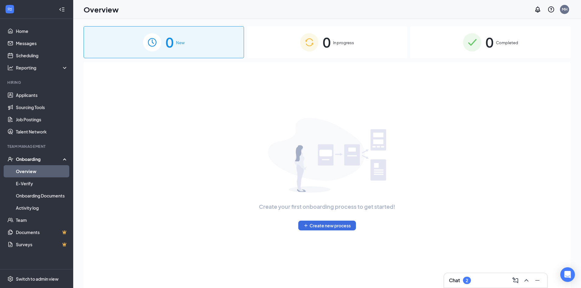 Image resolution: width=581 pixels, height=288 pixels. I want to click on a: DocumentsCrown, so click(42, 232).